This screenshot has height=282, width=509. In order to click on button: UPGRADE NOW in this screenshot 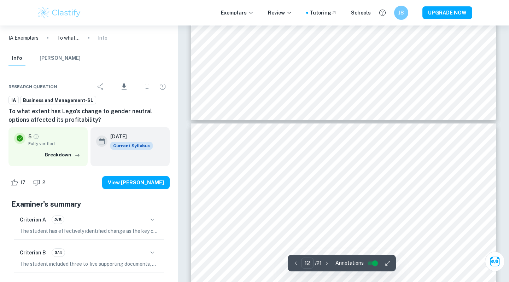, I will do `click(447, 13)`.